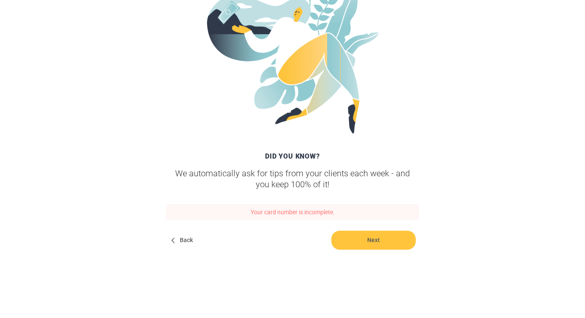 This screenshot has height=318, width=585. I want to click on p: Your card number is incomplete., so click(293, 212).